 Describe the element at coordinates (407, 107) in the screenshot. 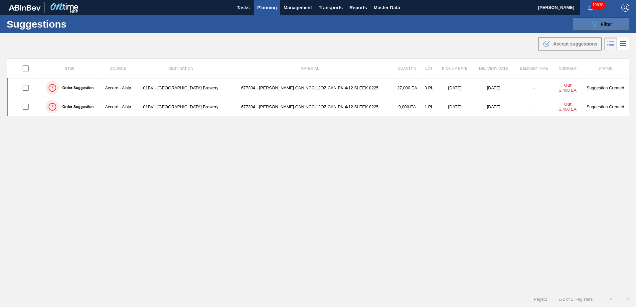

I see `td: 9,000 EA` at that location.